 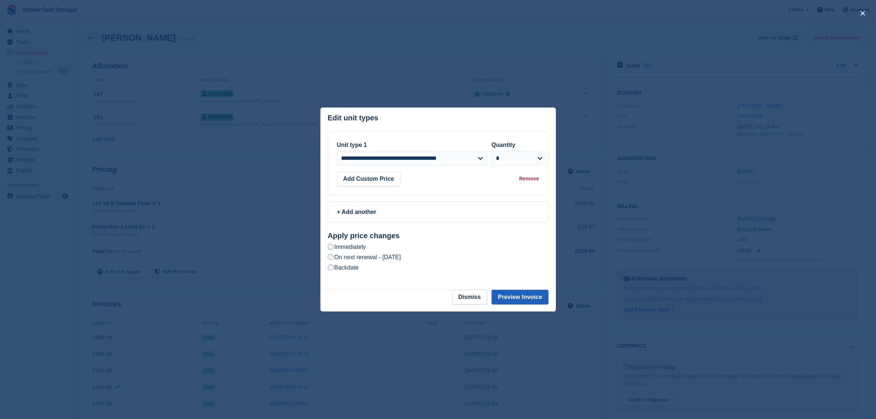 What do you see at coordinates (352, 145) in the screenshot?
I see `label: Unit type 1` at bounding box center [352, 145].